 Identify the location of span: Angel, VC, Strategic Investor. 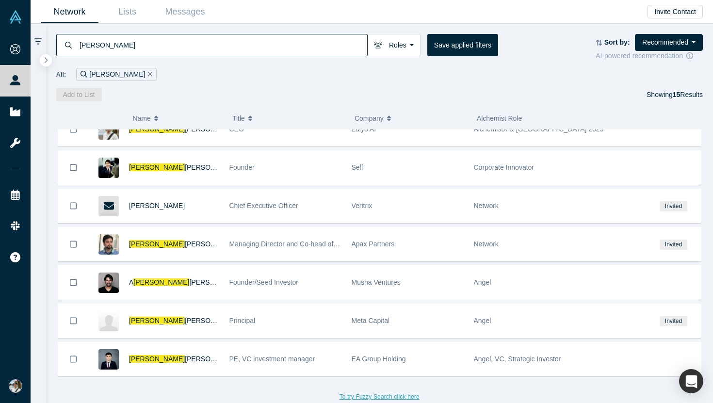
(518, 359).